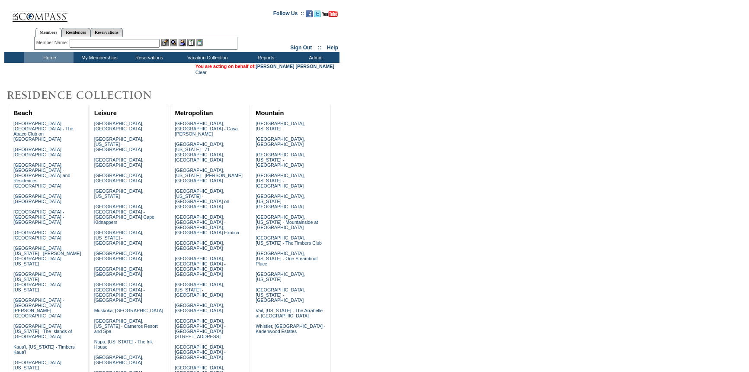  Describe the element at coordinates (53, 42) in the screenshot. I see `div: Member Name:` at that location.